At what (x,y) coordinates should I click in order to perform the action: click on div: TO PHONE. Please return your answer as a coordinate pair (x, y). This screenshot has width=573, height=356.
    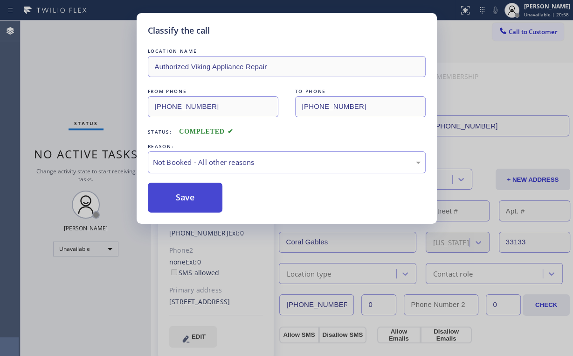
    Looking at the image, I should click on (361, 91).